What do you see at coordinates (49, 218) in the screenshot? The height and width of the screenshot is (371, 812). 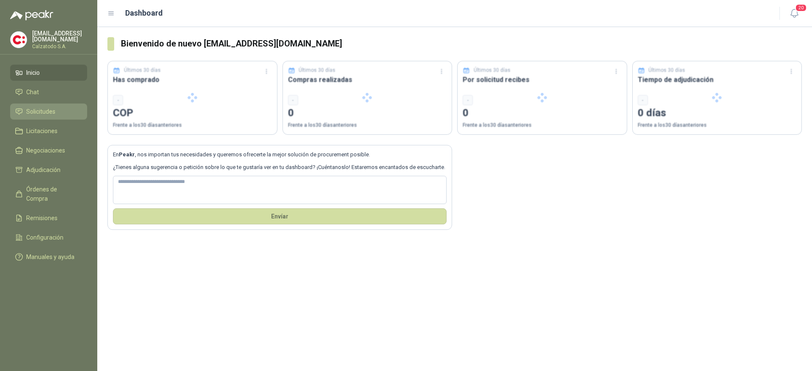 I see `a: Remisiones` at bounding box center [49, 218].